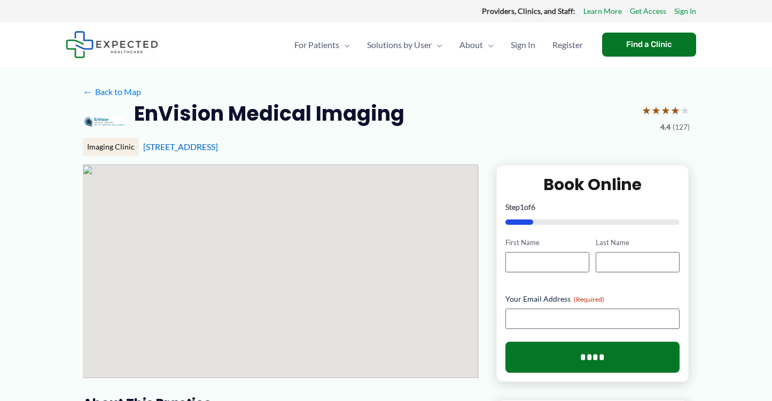 This screenshot has height=401, width=772. Describe the element at coordinates (567, 45) in the screenshot. I see `a: Register` at that location.